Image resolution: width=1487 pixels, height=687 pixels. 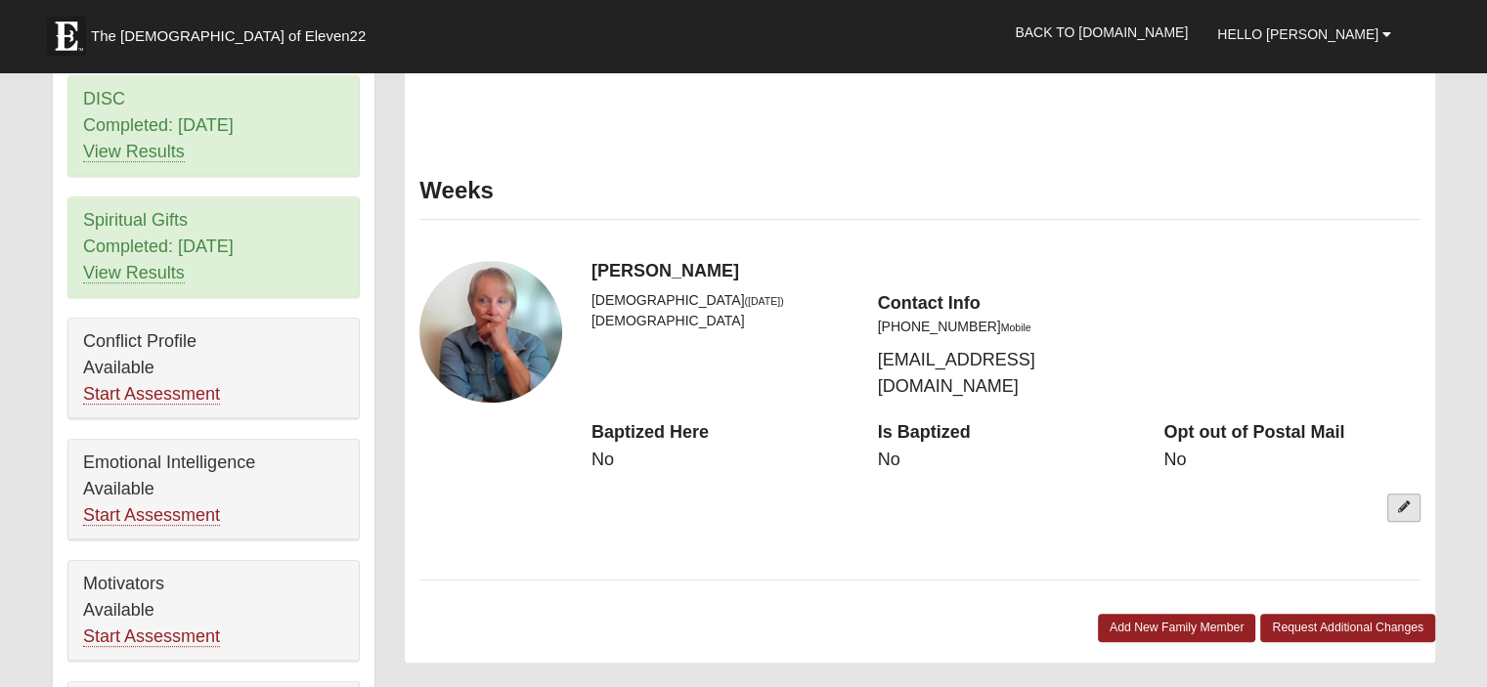 I want to click on h3: Weeks, so click(x=920, y=191).